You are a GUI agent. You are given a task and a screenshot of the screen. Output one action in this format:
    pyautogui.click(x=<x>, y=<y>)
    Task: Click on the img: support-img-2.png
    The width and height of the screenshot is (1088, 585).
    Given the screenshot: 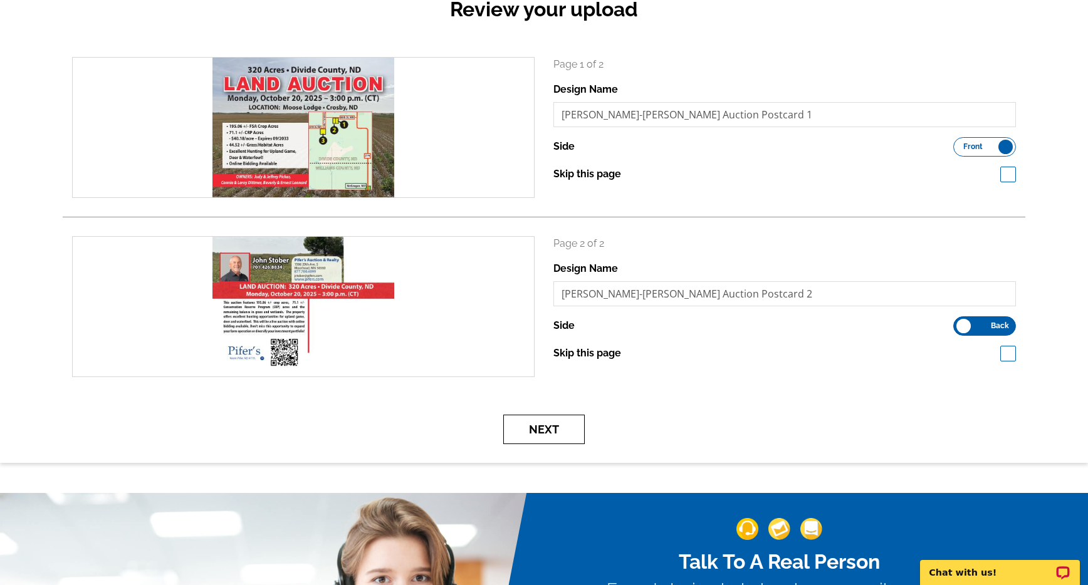 What is the action you would take?
    pyautogui.click(x=779, y=529)
    